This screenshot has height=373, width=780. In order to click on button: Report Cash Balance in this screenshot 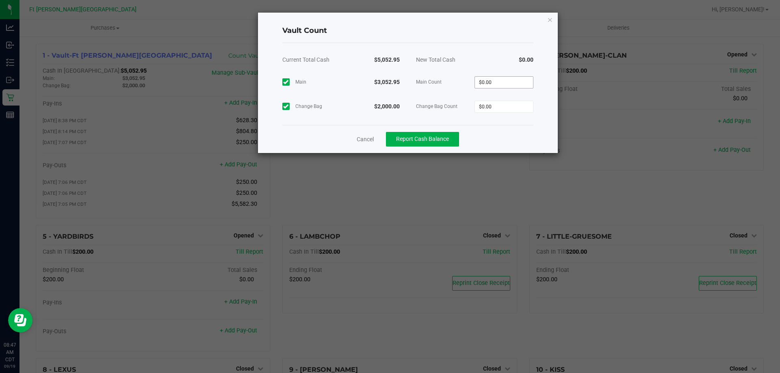, I will do `click(423, 139)`.